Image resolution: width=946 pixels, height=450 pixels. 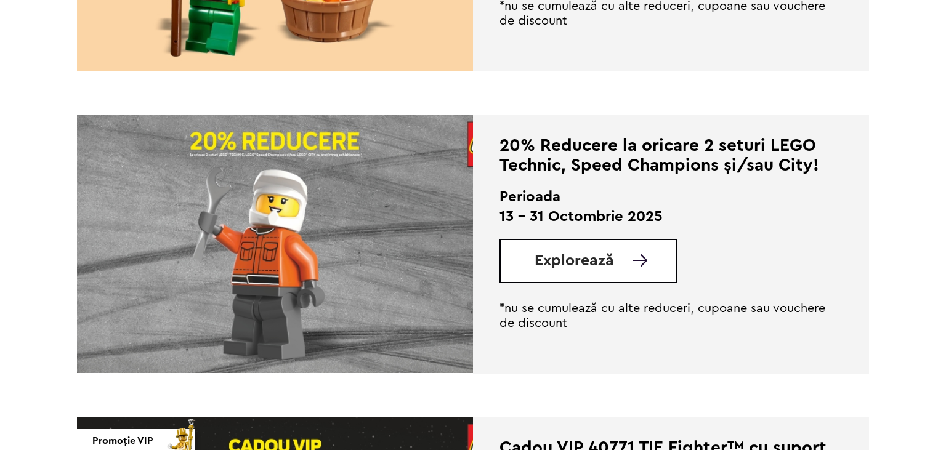 I want to click on span: Explorează, so click(x=574, y=260).